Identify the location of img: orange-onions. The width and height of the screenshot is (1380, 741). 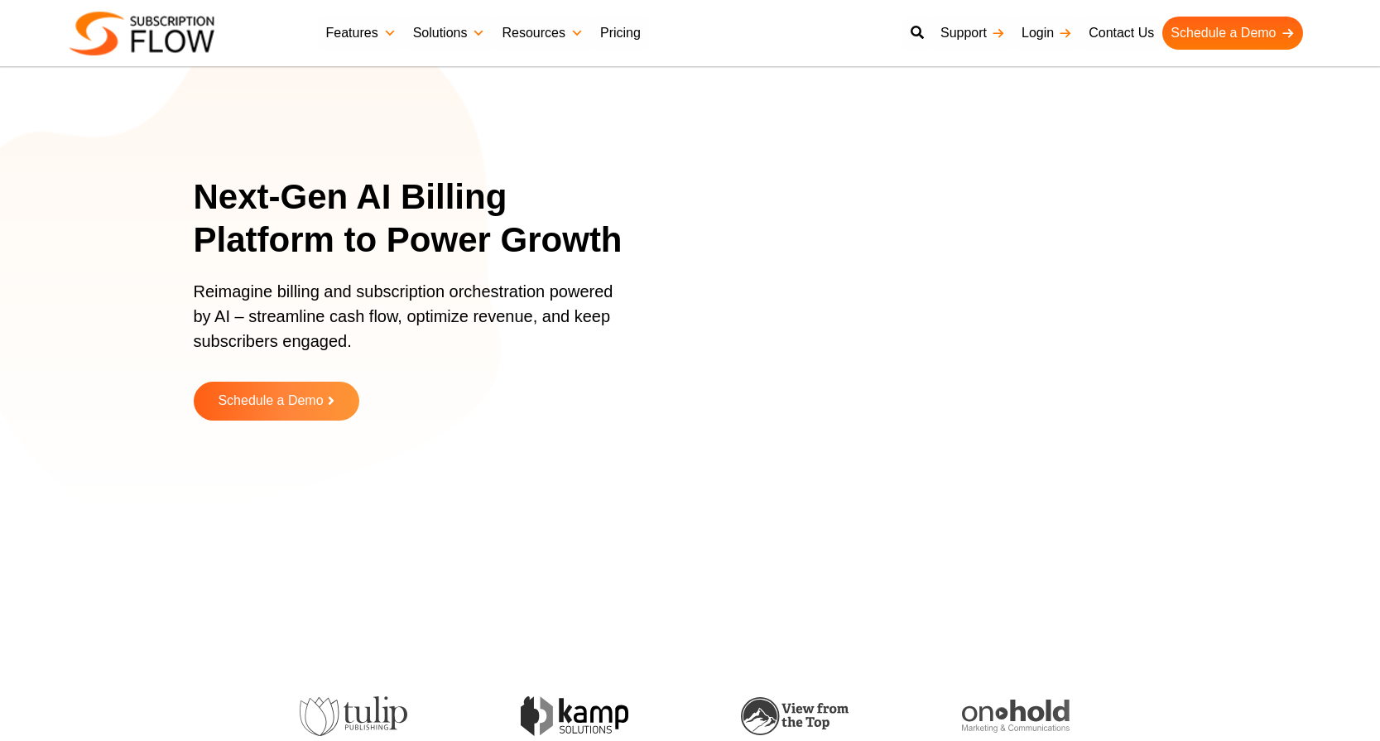
(1103, 715).